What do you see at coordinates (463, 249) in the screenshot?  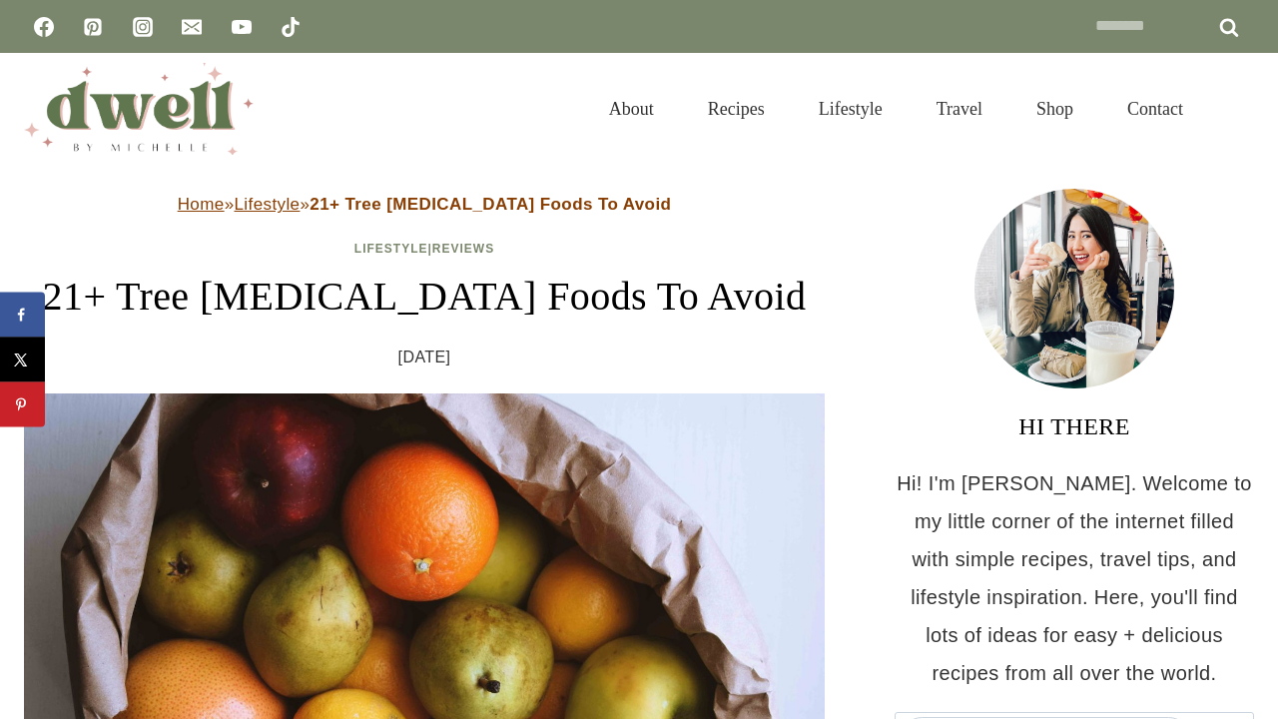 I see `a: Reviews` at bounding box center [463, 249].